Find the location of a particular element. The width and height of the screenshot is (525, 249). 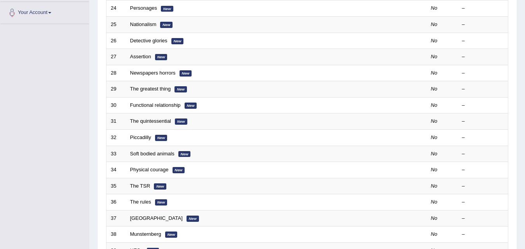

td: 31 is located at coordinates (116, 122).